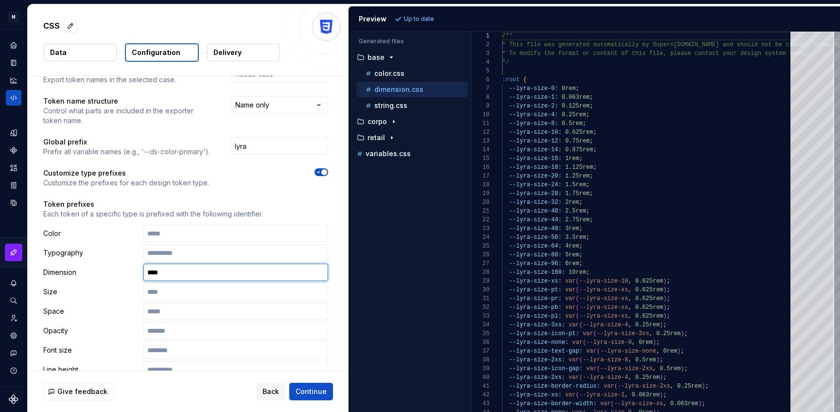 The height and width of the screenshot is (412, 840). What do you see at coordinates (535, 185) in the screenshot?
I see `span: --lyra-size-24:` at bounding box center [535, 185].